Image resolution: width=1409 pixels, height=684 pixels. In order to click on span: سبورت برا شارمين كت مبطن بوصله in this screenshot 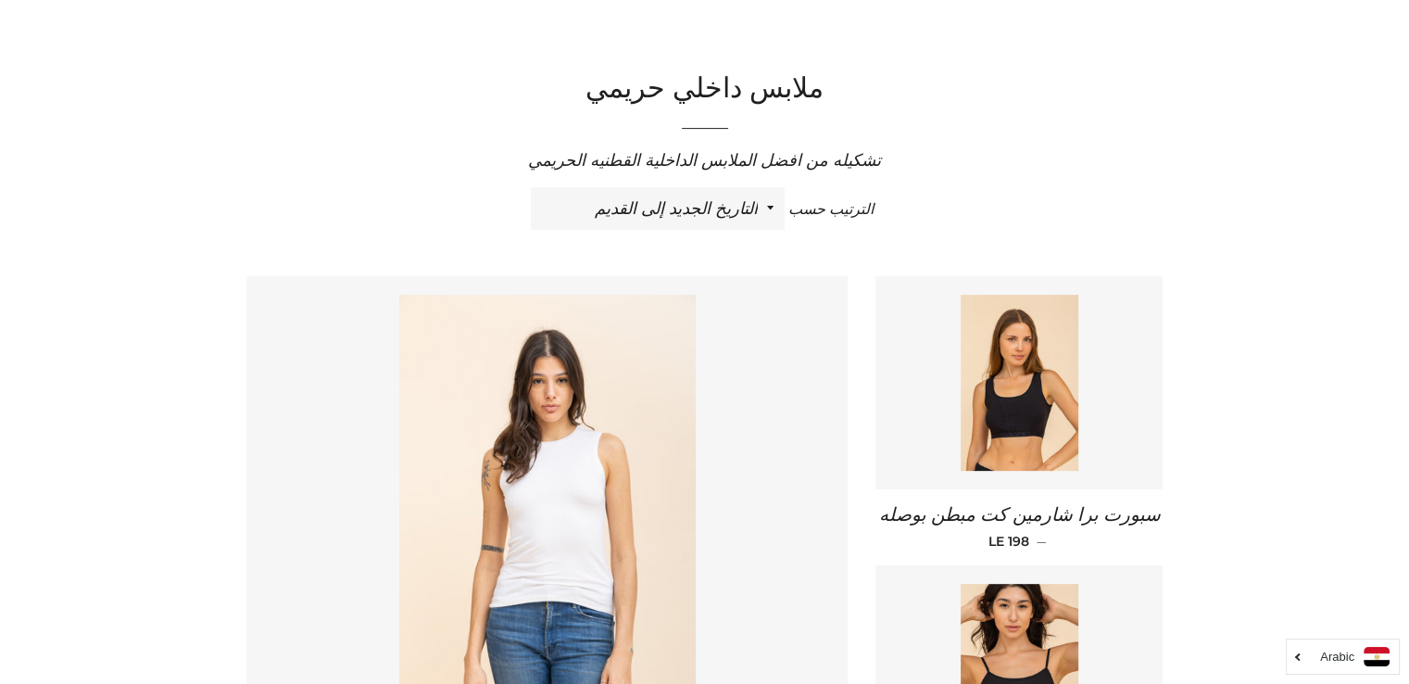, I will do `click(1019, 515)`.